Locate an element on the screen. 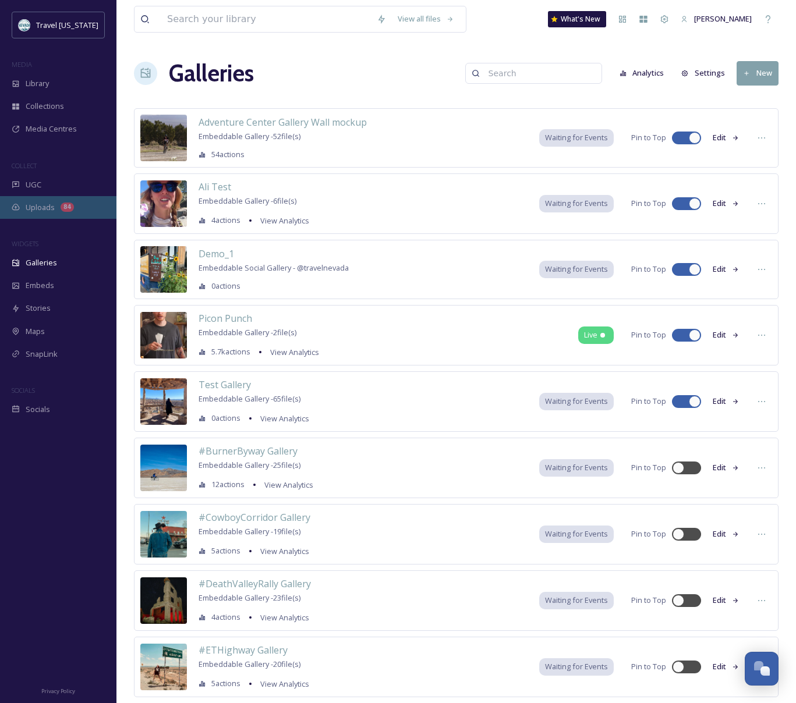 The image size is (796, 703). img: 309288f6-2f3f-4418-a5d8-73a9b4c9865b.jpg is located at coordinates (164, 270).